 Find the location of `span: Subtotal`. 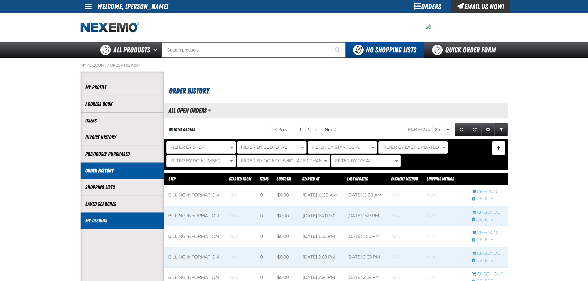

span: Subtotal is located at coordinates (284, 179).